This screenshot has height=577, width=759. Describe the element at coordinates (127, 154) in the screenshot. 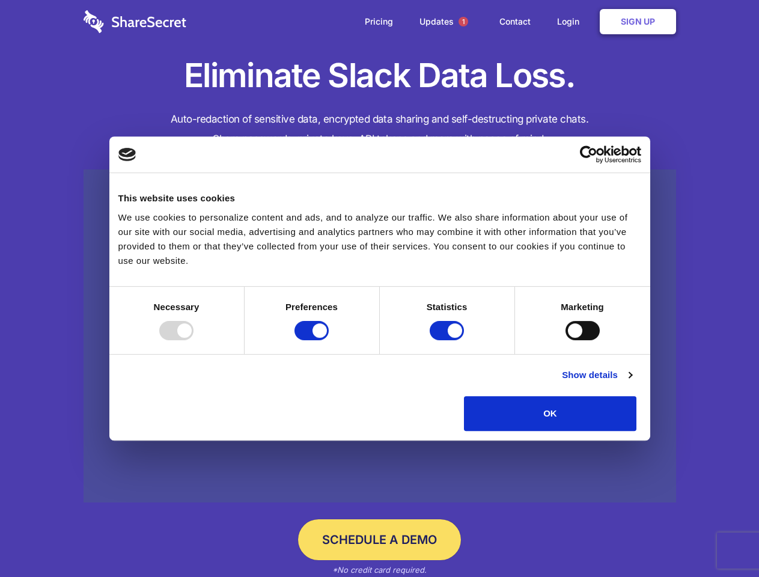

I see `img: logo` at that location.